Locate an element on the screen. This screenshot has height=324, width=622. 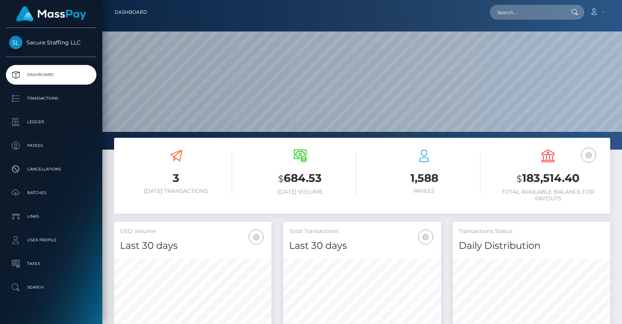
input: Search... is located at coordinates (527, 12).